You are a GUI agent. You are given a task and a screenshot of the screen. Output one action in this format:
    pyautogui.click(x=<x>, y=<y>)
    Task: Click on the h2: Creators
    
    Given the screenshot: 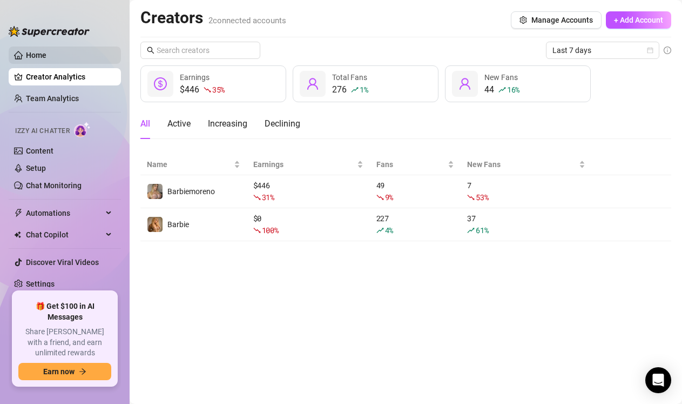 What is the action you would take?
    pyautogui.click(x=213, y=18)
    